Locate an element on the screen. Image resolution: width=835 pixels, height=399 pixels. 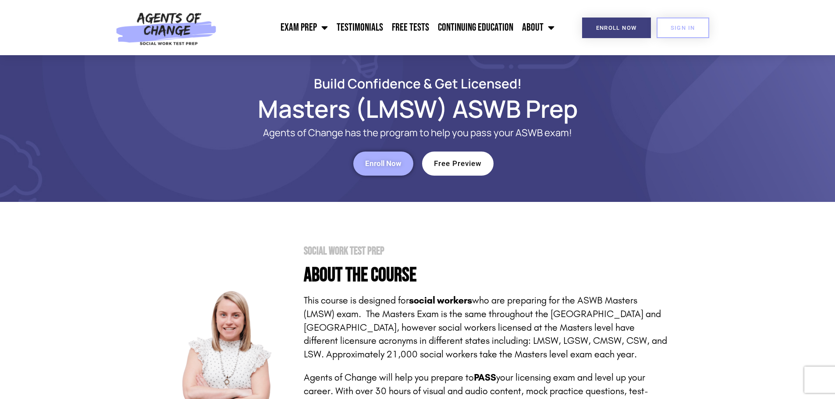
h4: About the Course is located at coordinates (486, 275).